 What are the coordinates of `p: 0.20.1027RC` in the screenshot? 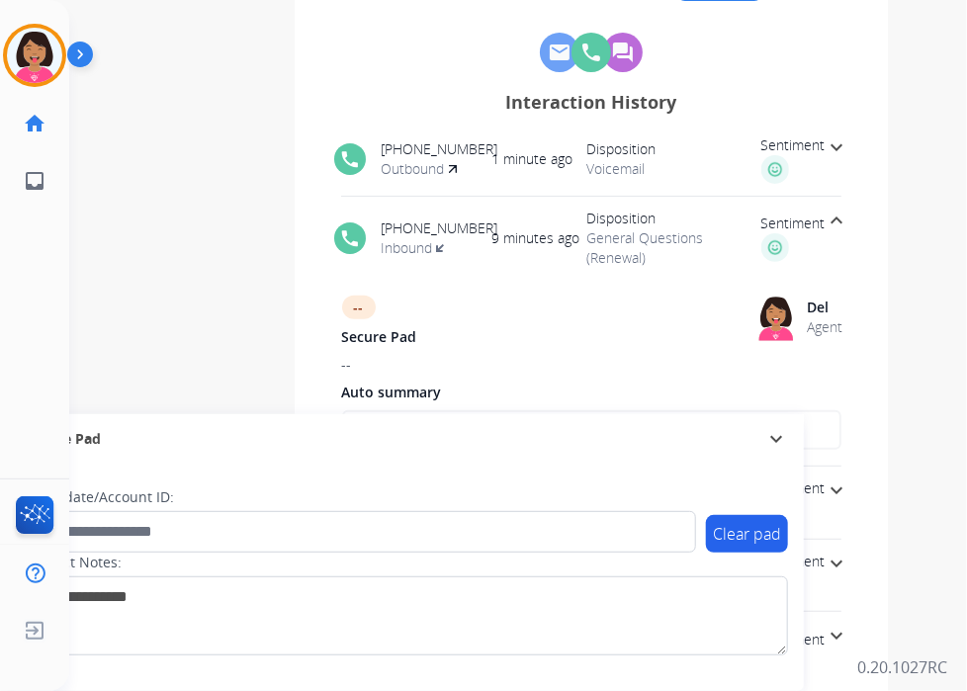 It's located at (902, 667).